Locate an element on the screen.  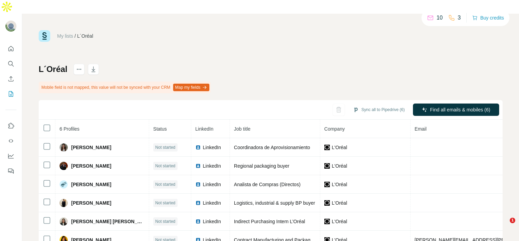
button: Map my fields is located at coordinates (191, 87).